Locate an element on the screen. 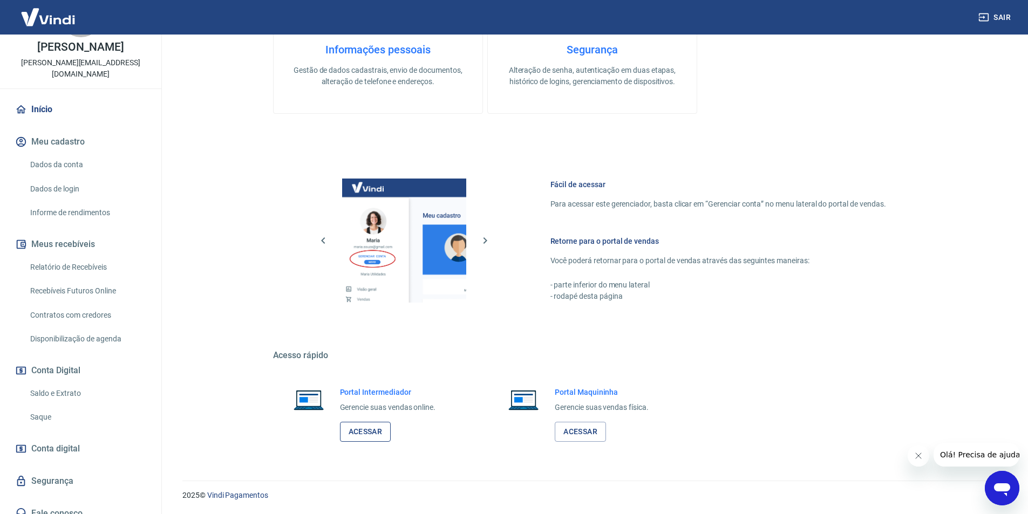 The image size is (1028, 514). a: Dados de login is located at coordinates (87, 189).